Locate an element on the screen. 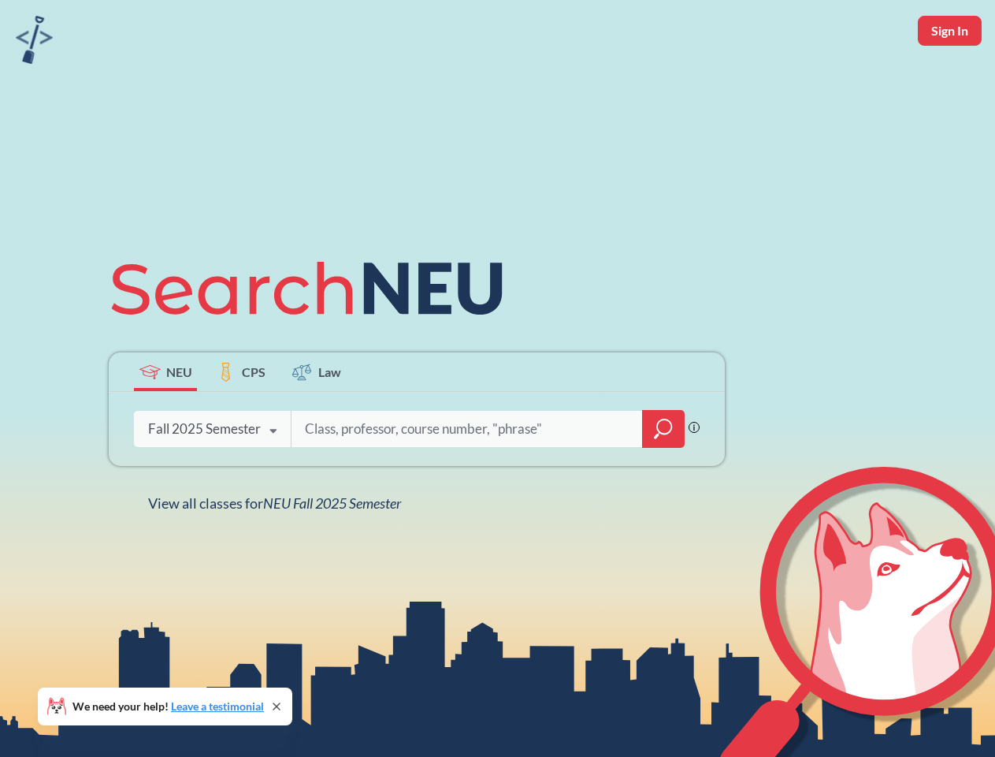 The image size is (995, 757). span: CPS is located at coordinates (254, 371).